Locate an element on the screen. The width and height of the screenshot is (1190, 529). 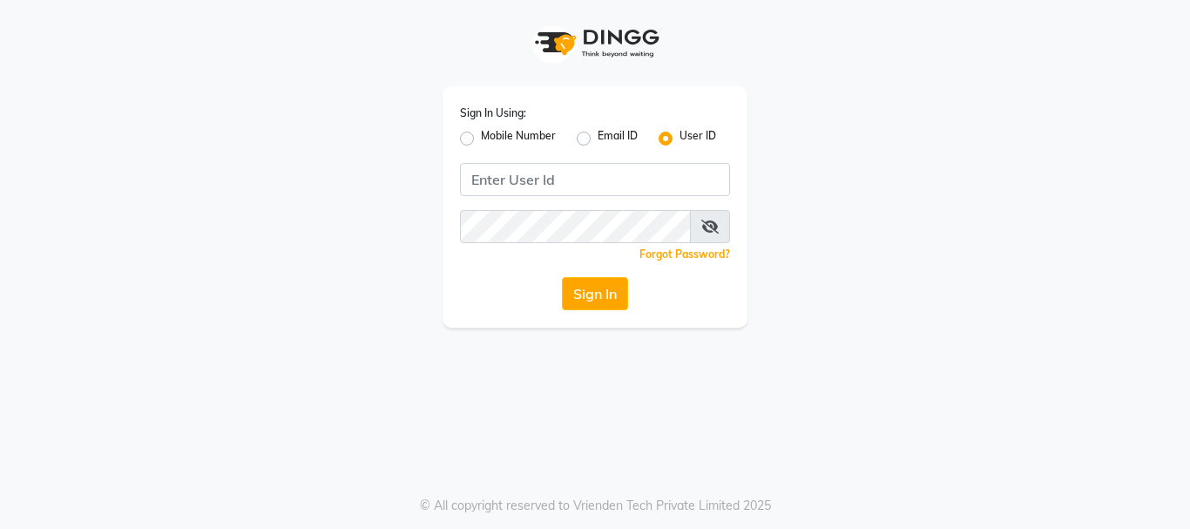
button: Sign In is located at coordinates (595, 294).